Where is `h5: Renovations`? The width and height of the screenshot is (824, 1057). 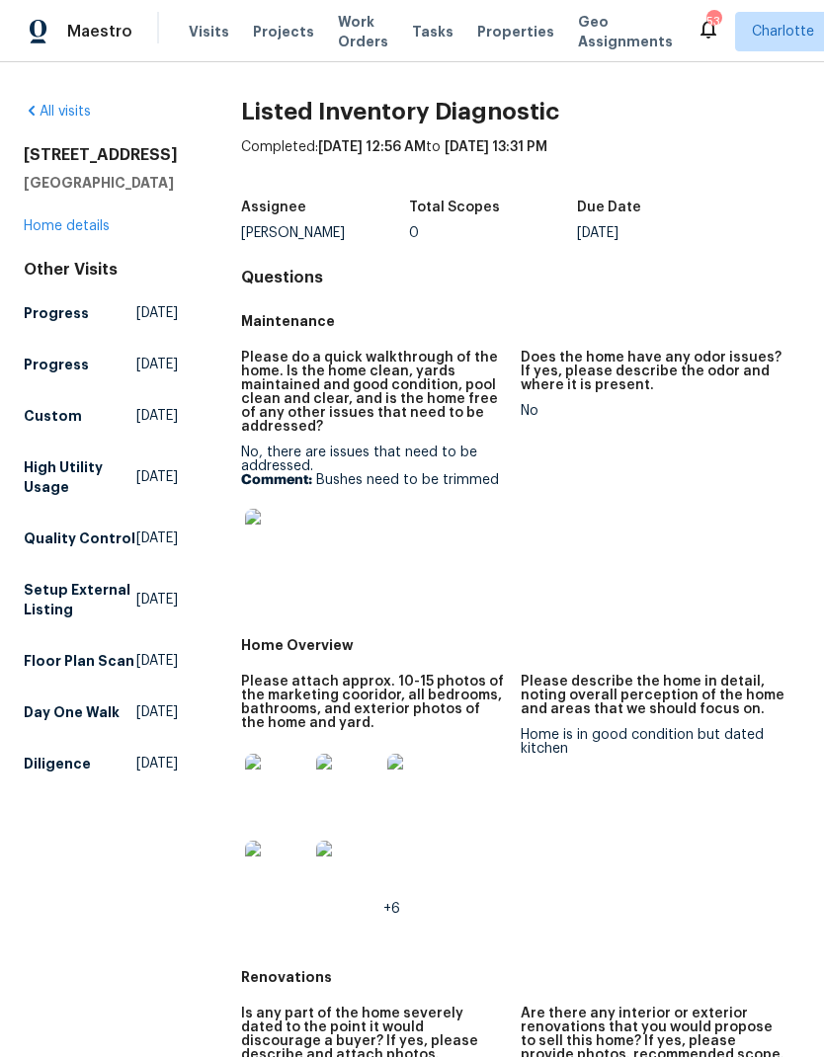
h5: Renovations is located at coordinates (521, 977).